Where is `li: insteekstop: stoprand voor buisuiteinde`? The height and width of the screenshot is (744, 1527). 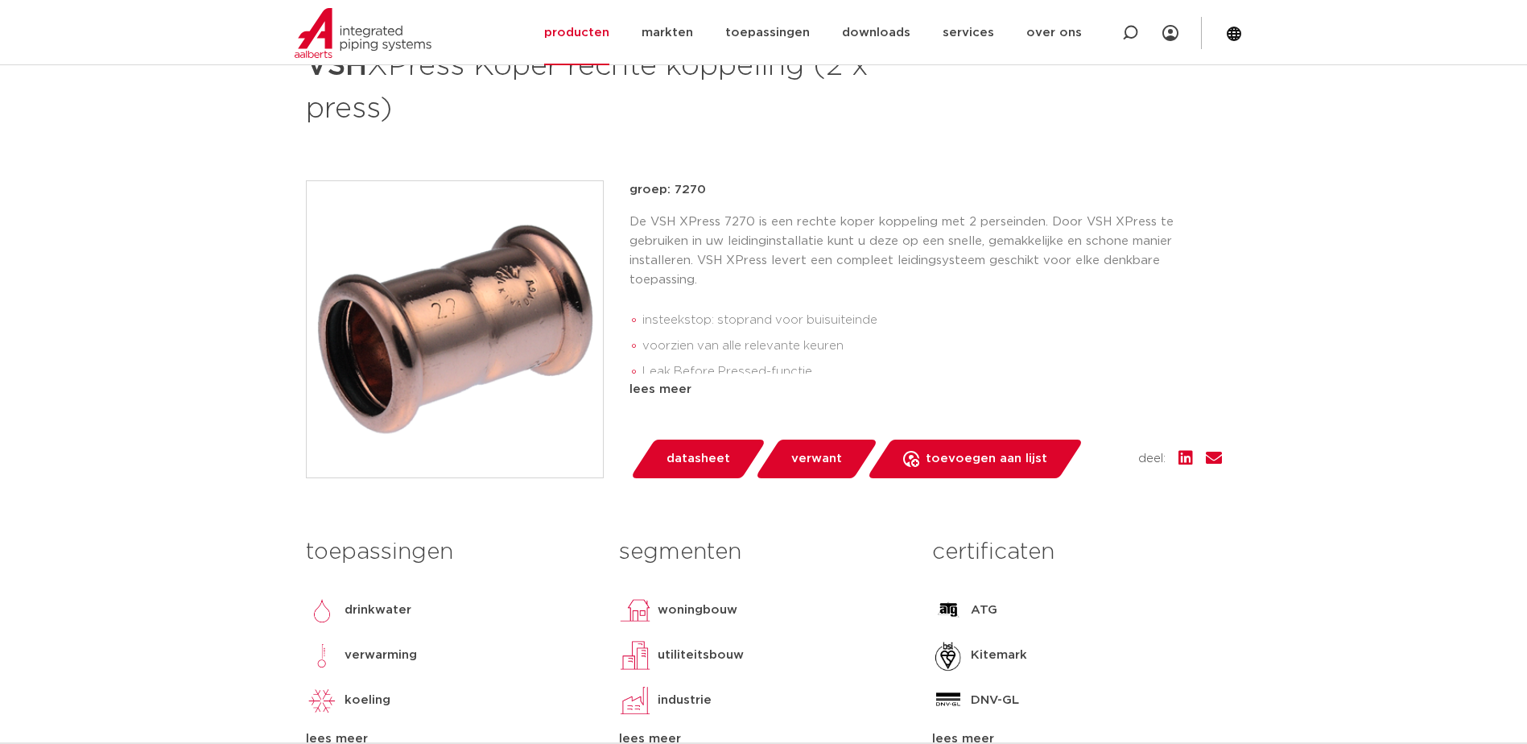 li: insteekstop: stoprand voor buisuiteinde is located at coordinates (932, 320).